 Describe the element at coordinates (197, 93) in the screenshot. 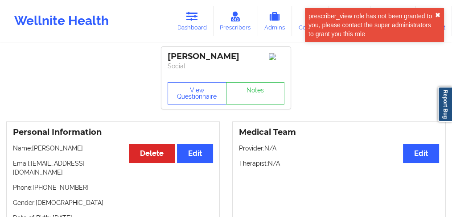

I see `button: View Questionnaire` at that location.